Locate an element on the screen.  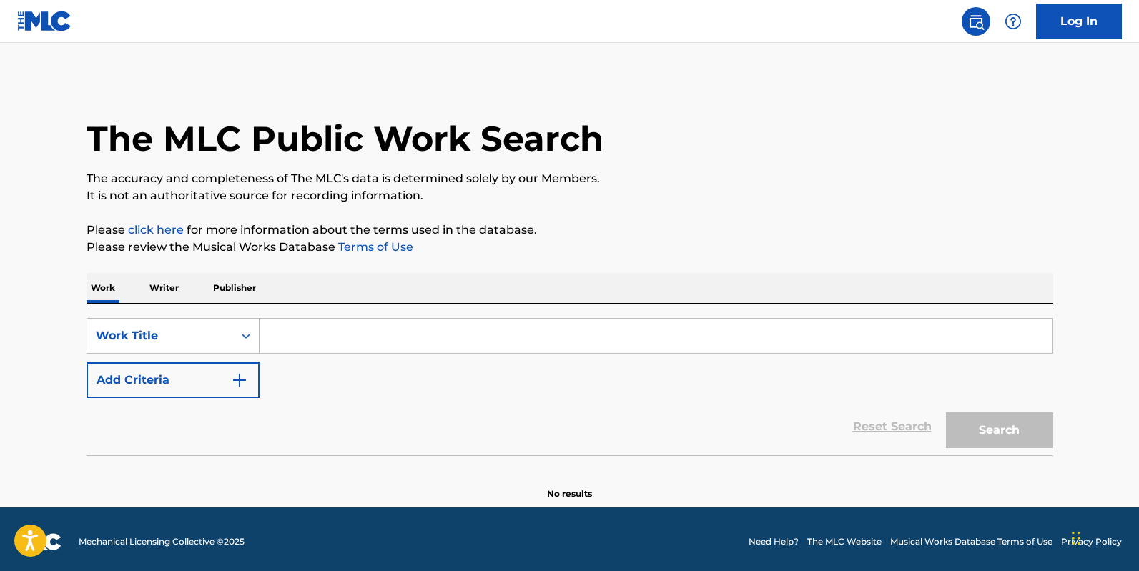
a: Musical Works Database Terms of Use is located at coordinates (971, 542).